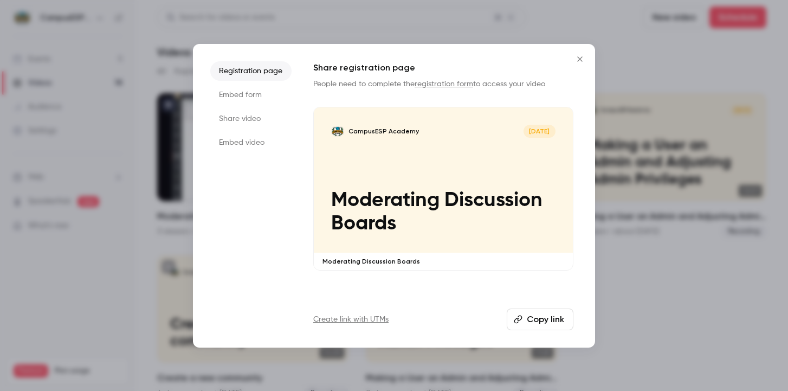  Describe the element at coordinates (443, 84) in the screenshot. I see `p: People need to complete the to access your video` at that location.